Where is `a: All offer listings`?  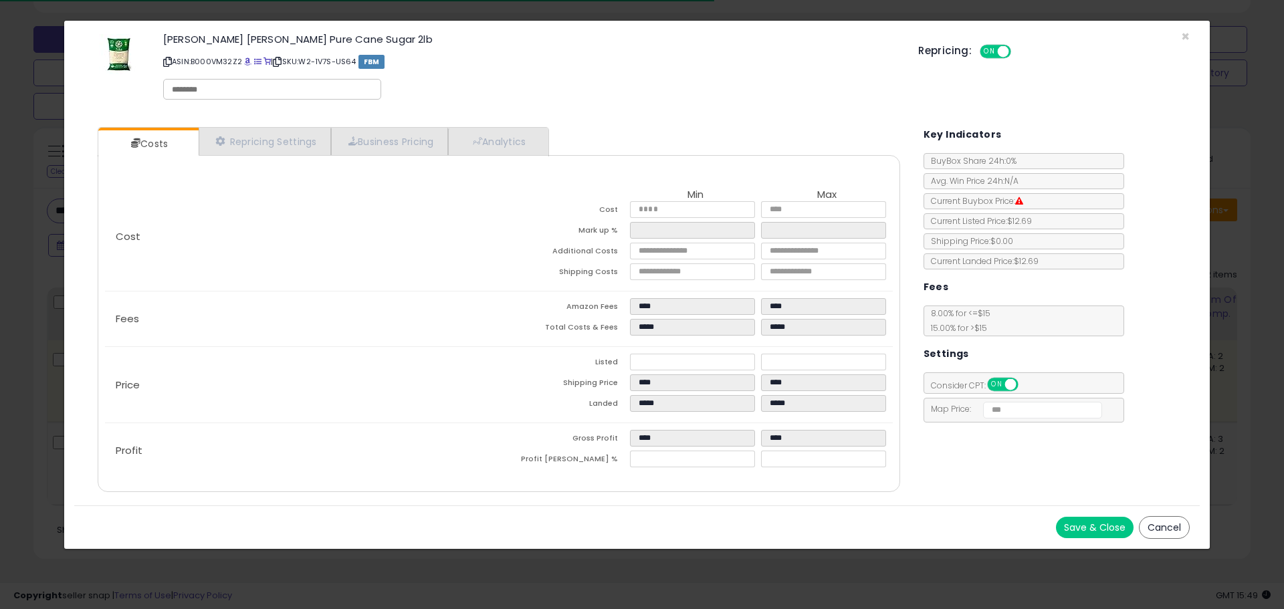 a: All offer listings is located at coordinates (258, 62).